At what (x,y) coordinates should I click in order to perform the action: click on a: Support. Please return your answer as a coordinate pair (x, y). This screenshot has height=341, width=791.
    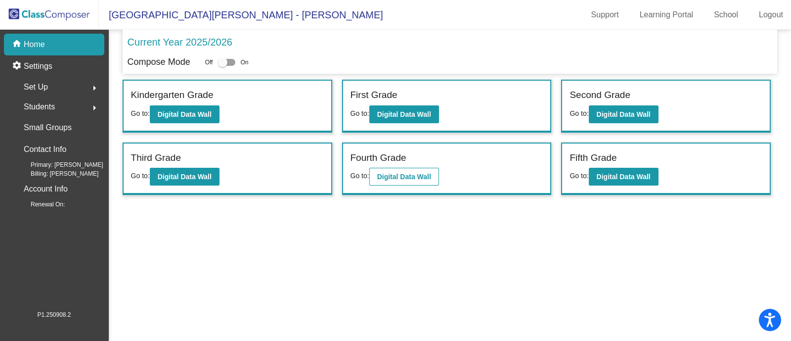
    Looking at the image, I should click on (605, 15).